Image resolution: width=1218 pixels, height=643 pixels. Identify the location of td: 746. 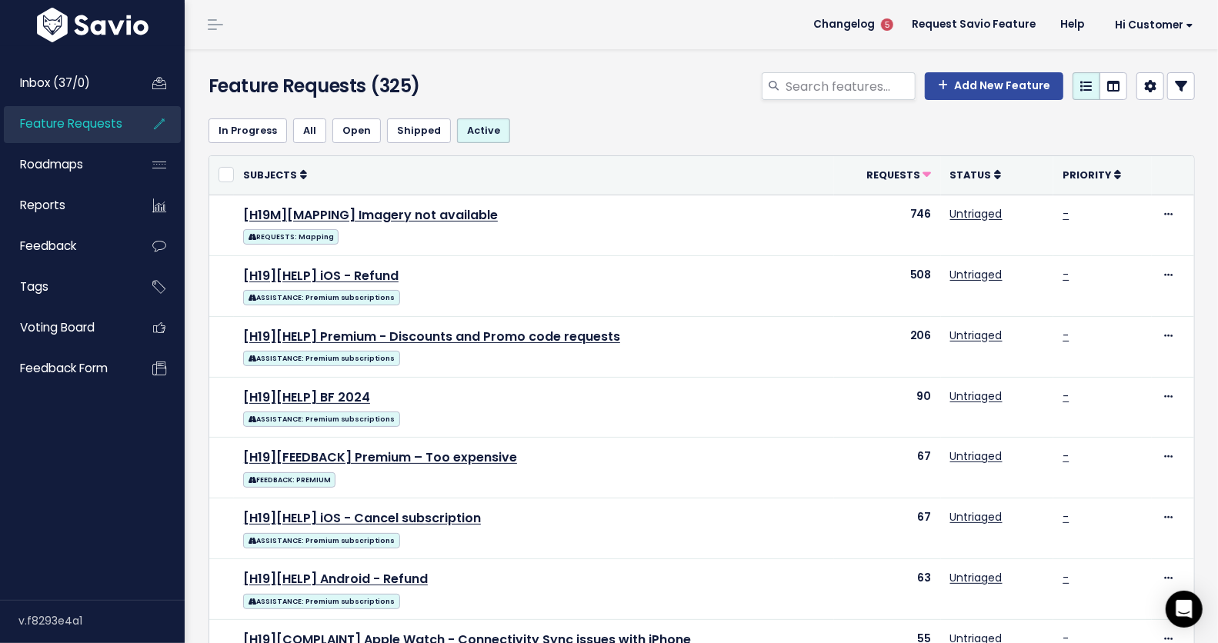
(887, 225).